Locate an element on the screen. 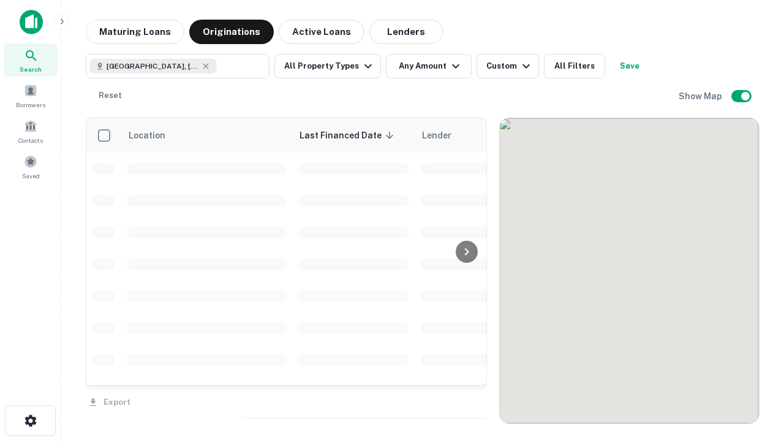  button: Custom is located at coordinates (508, 66).